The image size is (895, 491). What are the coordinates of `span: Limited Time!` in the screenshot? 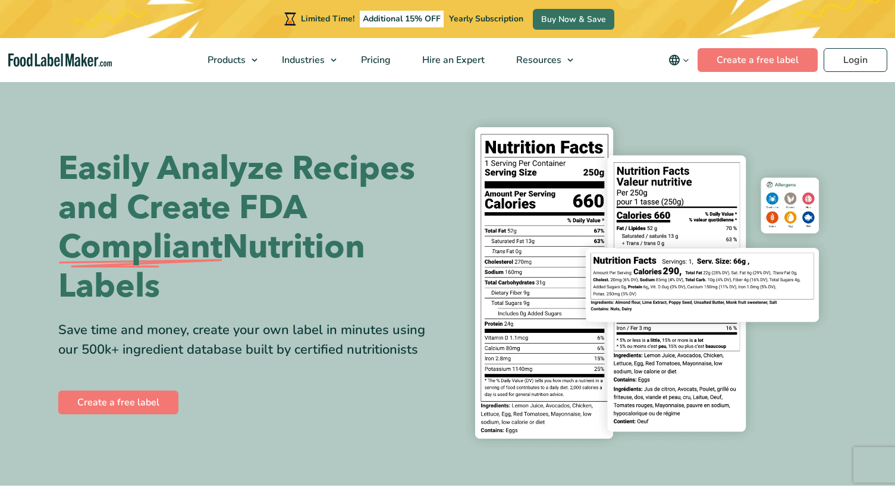 It's located at (328, 18).